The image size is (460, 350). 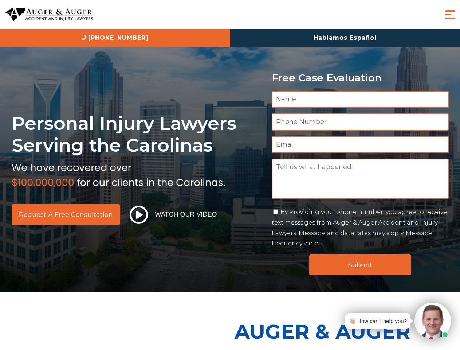 I want to click on input: Name, so click(x=360, y=99).